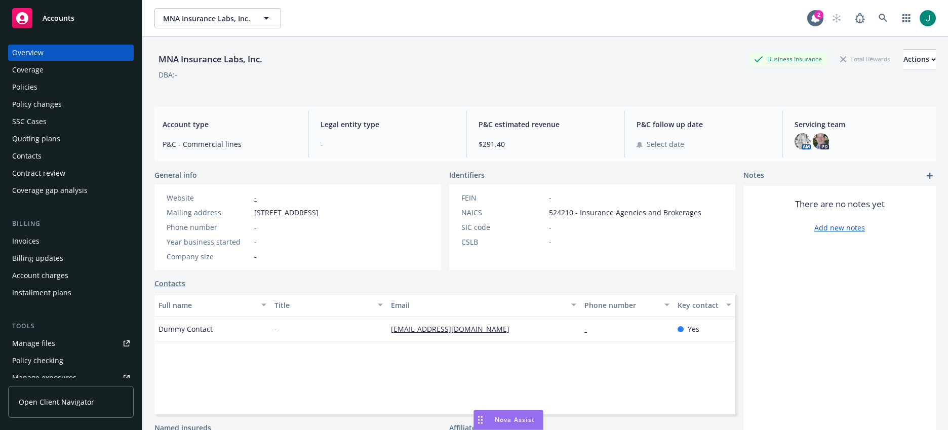  Describe the element at coordinates (693, 329) in the screenshot. I see `span: Yes` at that location.